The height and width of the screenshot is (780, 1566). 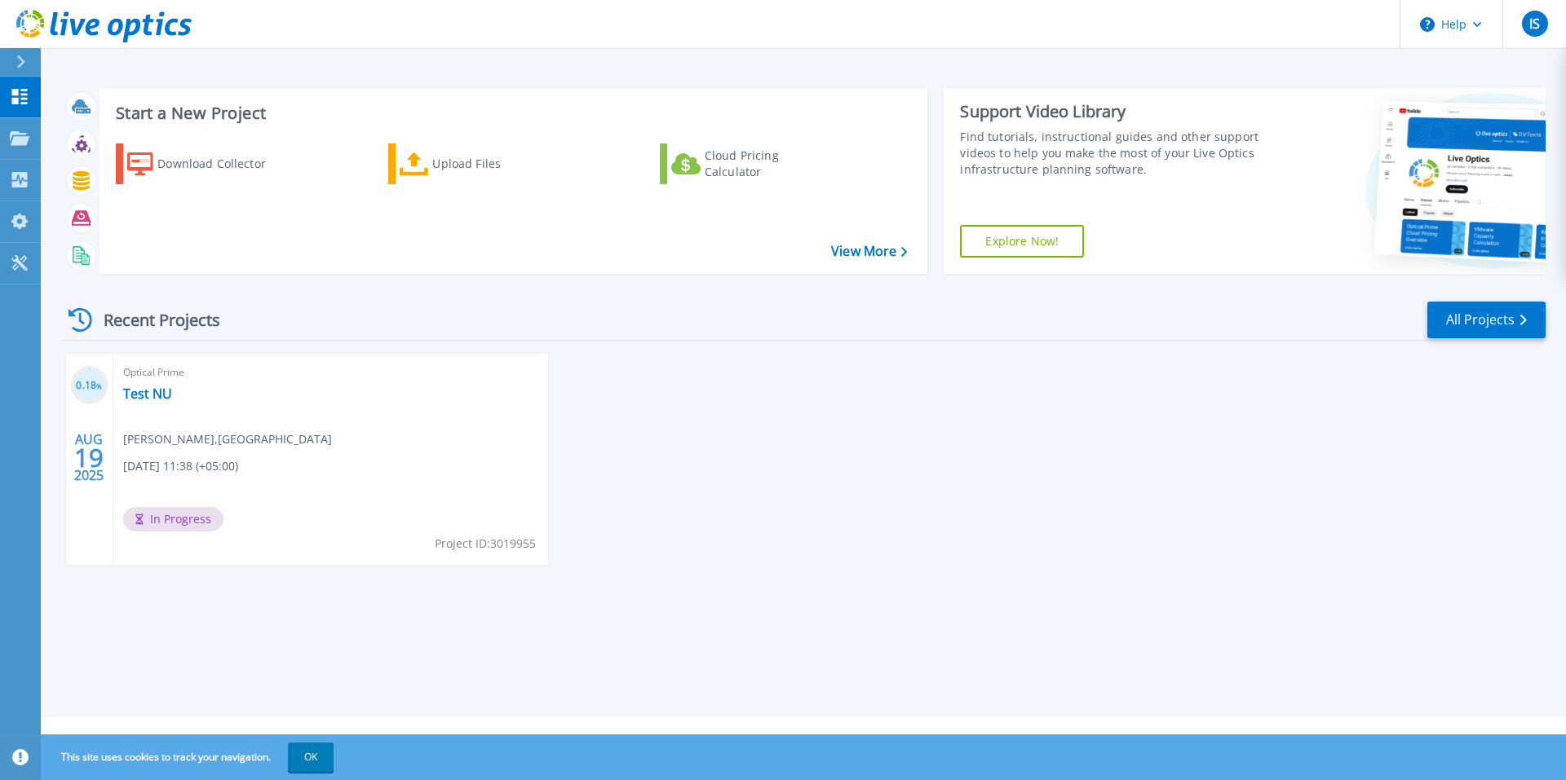 What do you see at coordinates (1113, 112) in the screenshot?
I see `div: Support Video Library` at bounding box center [1113, 112].